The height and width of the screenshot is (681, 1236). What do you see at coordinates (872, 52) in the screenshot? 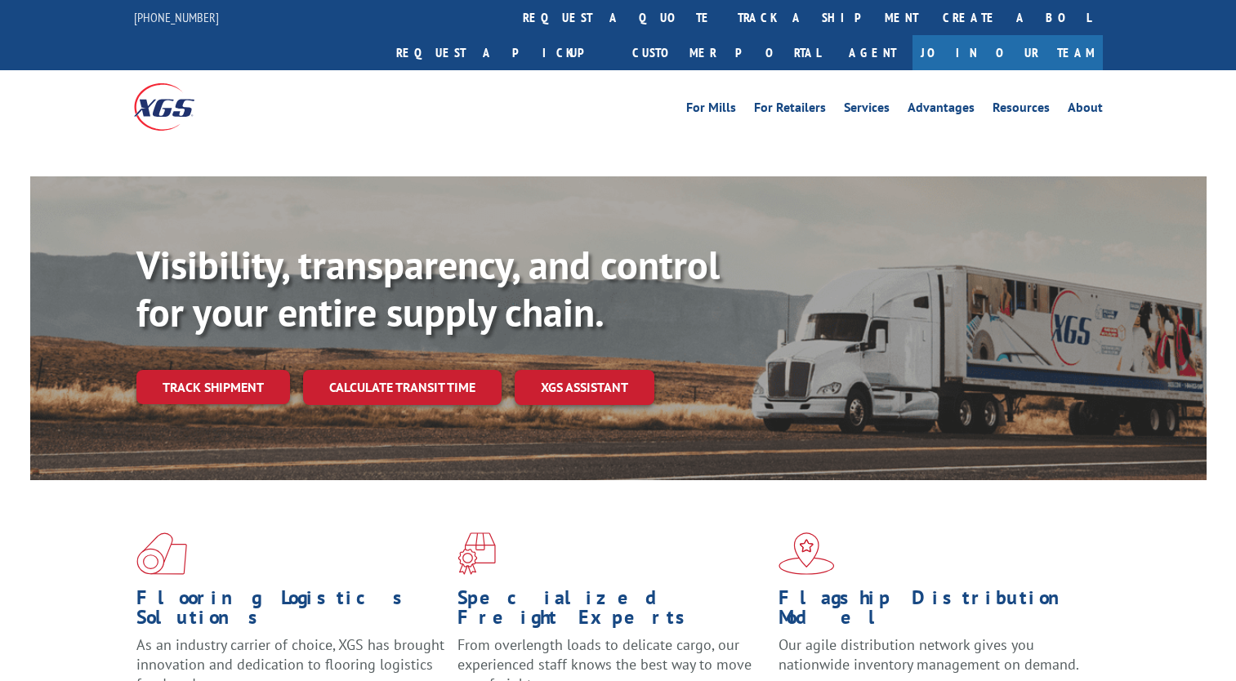
I see `a: Agent` at bounding box center [872, 52].